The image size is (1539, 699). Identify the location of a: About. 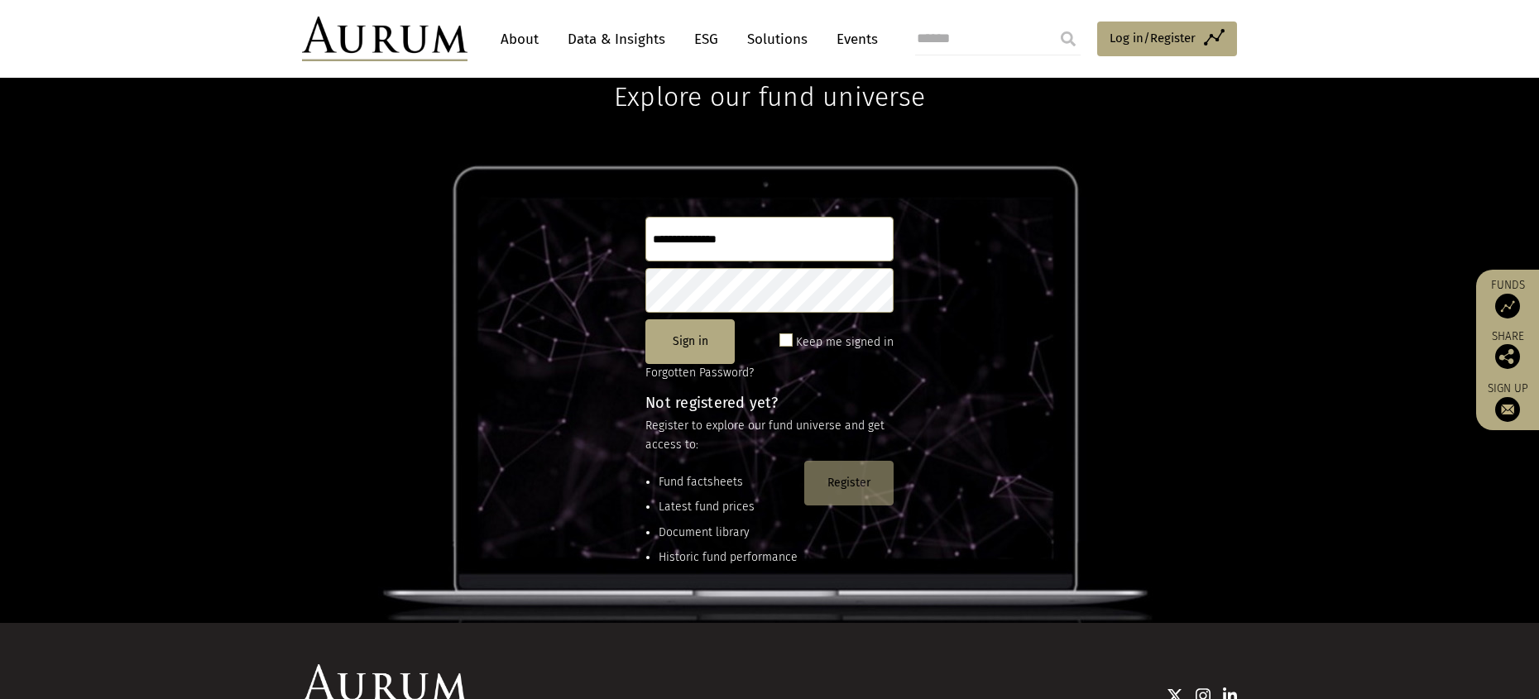
(519, 39).